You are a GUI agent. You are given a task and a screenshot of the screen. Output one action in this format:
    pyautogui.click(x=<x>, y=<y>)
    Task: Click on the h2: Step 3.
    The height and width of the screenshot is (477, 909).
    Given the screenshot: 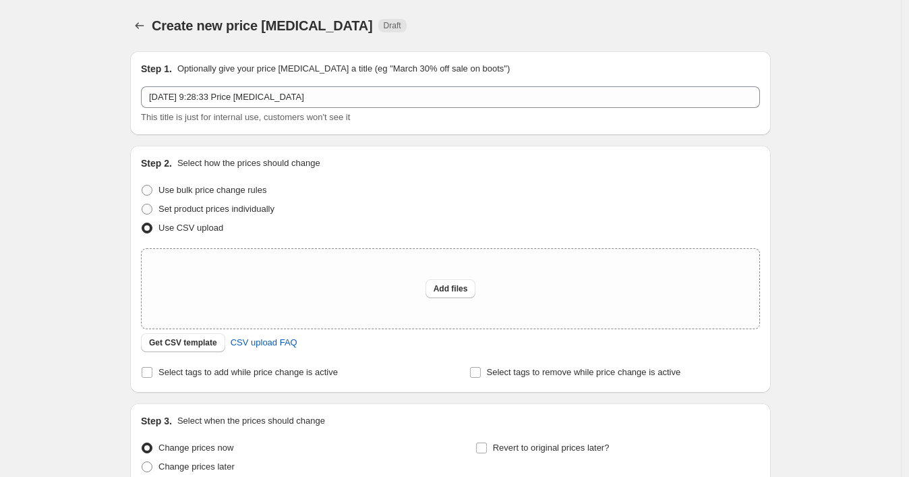 What is the action you would take?
    pyautogui.click(x=156, y=421)
    